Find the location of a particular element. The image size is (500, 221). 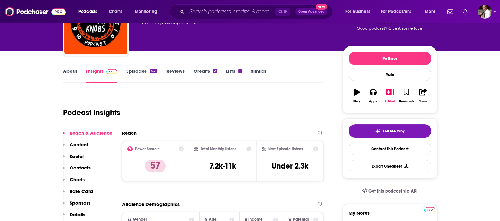

button: Open AdvancedNew is located at coordinates (311, 12).